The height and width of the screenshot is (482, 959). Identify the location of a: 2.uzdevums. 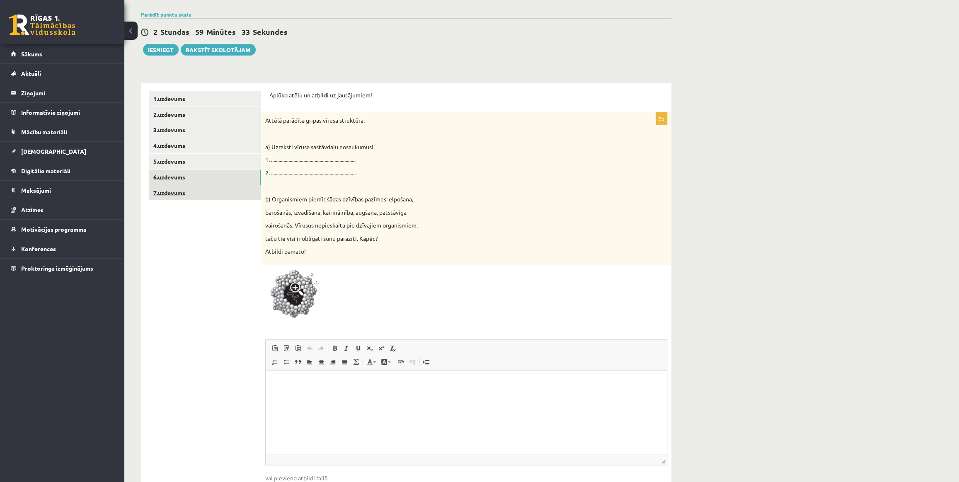
(205, 114).